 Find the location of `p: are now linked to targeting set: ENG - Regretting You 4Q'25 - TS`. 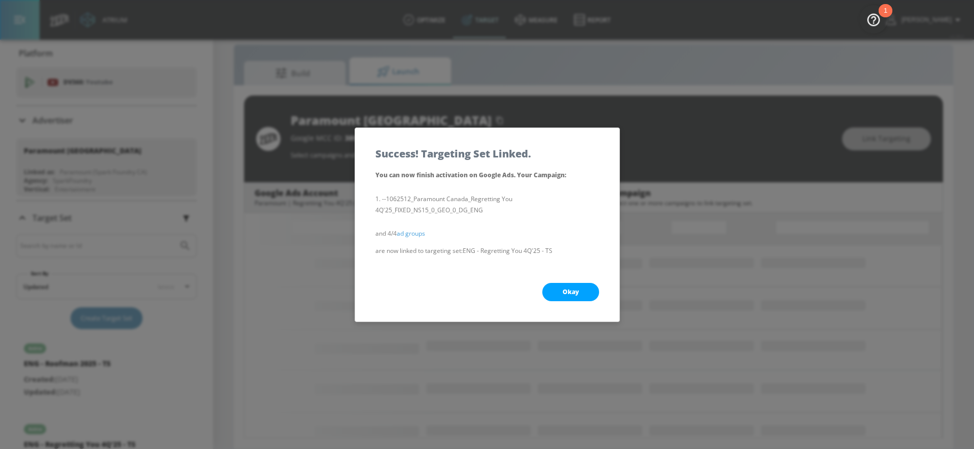

p: are now linked to targeting set: ENG - Regretting You 4Q'25 - TS is located at coordinates (487, 251).